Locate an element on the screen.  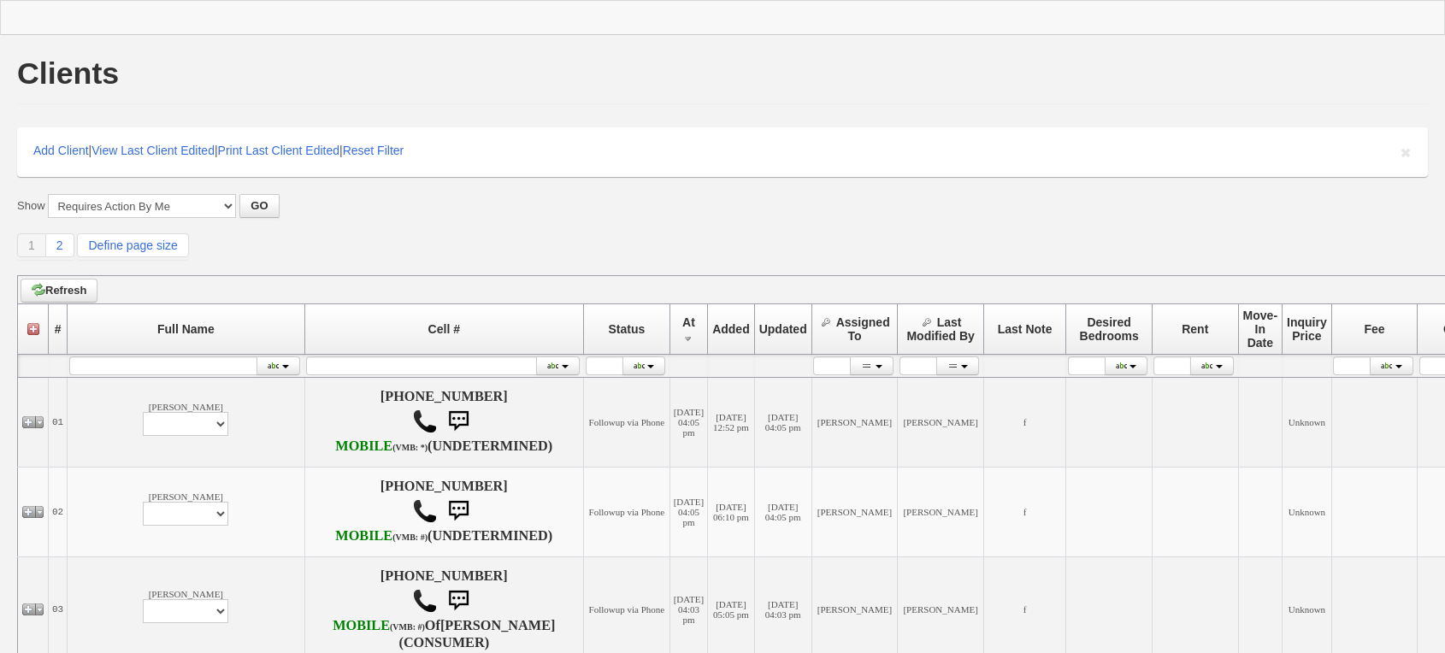
b: AT&T Wireless is located at coordinates (381, 536).